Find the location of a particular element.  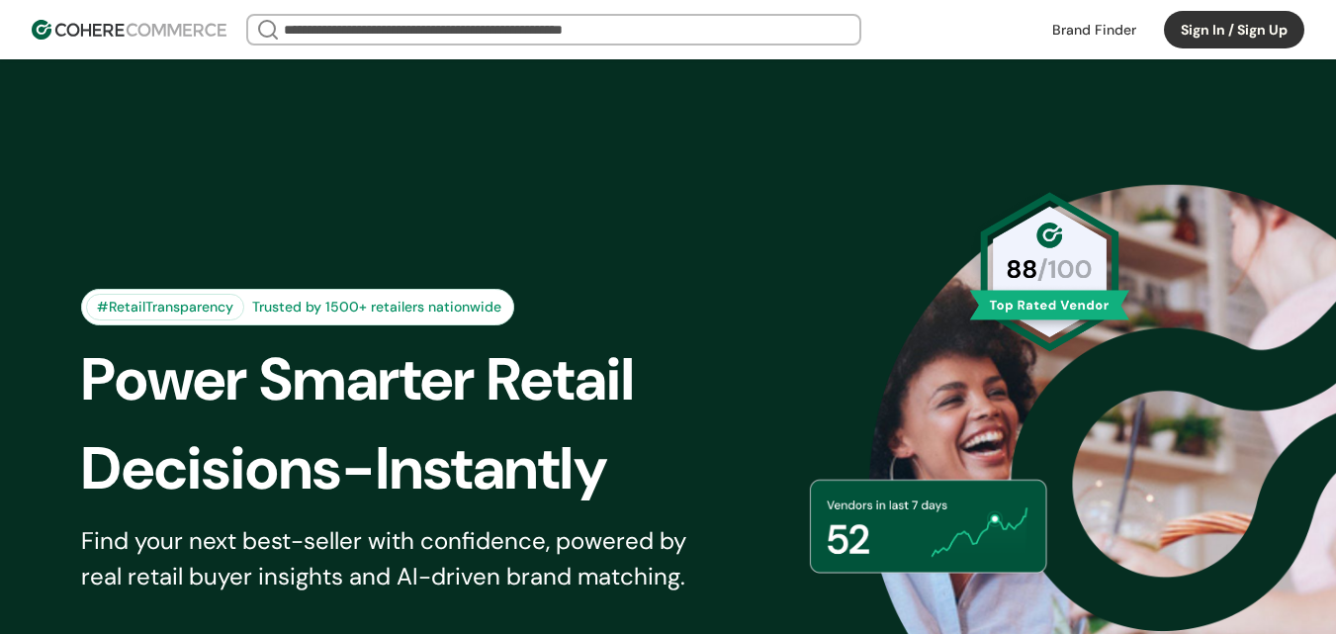

div: Decisions-Instantly is located at coordinates (413, 469).